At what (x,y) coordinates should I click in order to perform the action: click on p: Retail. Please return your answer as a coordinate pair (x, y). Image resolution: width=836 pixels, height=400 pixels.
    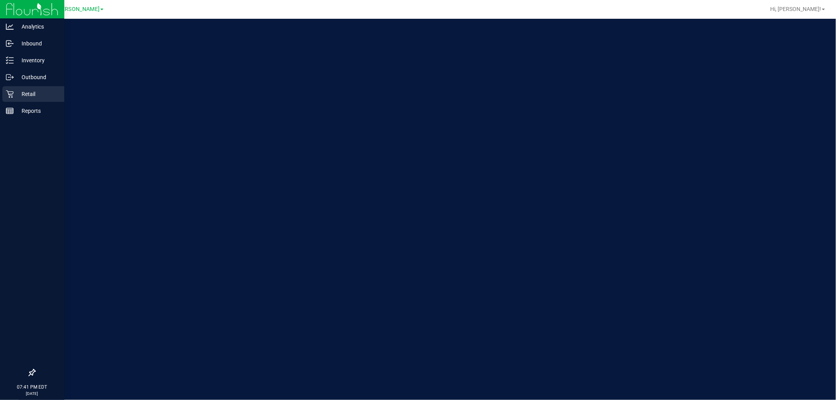
    Looking at the image, I should click on (37, 94).